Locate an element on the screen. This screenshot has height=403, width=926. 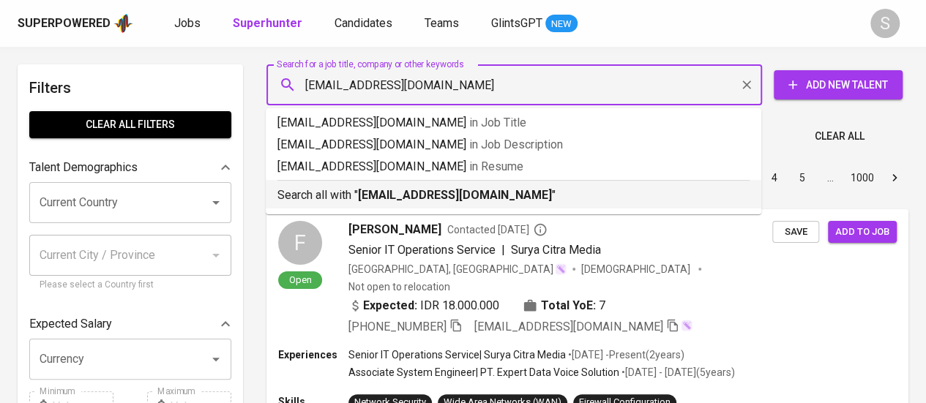
p: Talent Demographics is located at coordinates (83, 168).